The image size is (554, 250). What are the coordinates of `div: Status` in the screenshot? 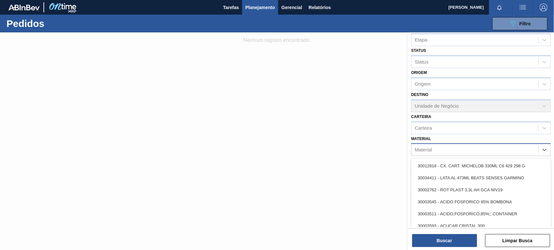 It's located at (421, 62).